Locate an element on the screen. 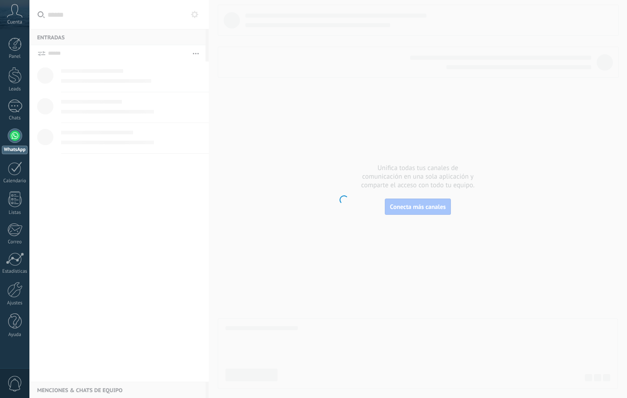 The height and width of the screenshot is (398, 627). div: Chats is located at coordinates (15, 118).